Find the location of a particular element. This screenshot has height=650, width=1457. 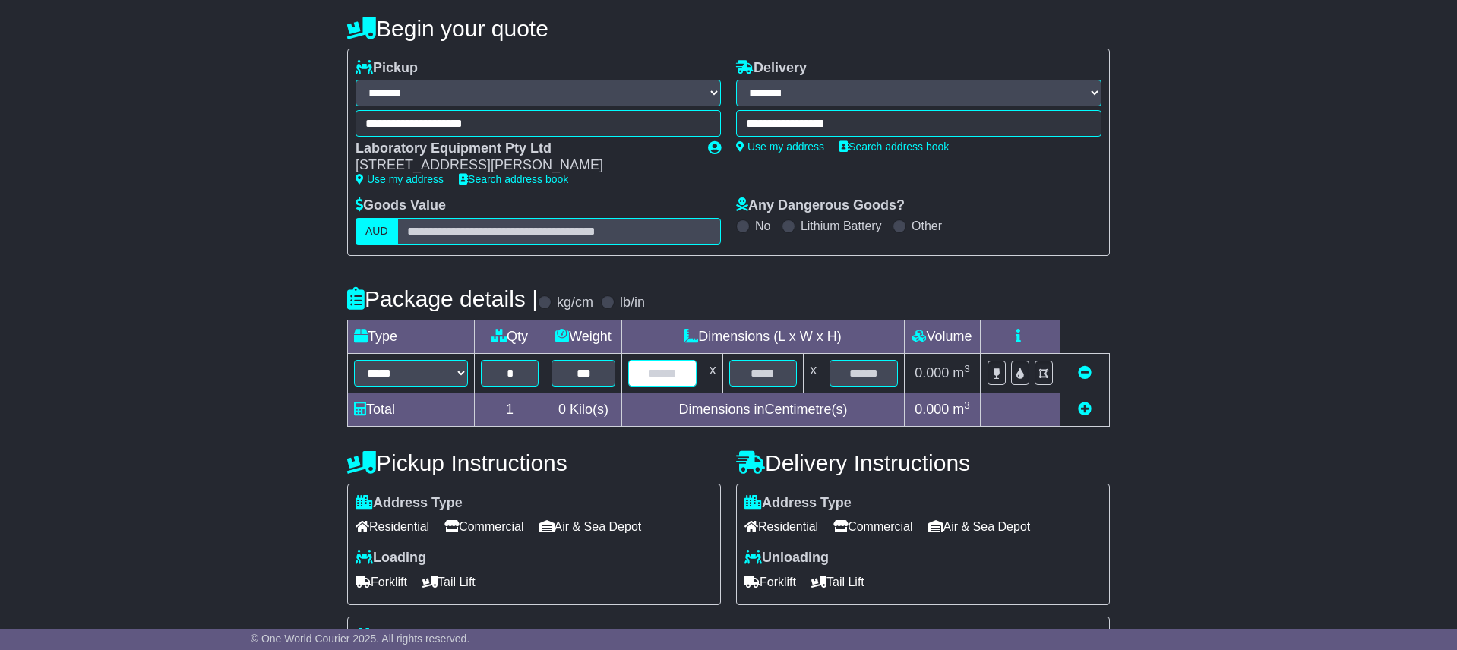

h4: Package details | is located at coordinates (442, 299).